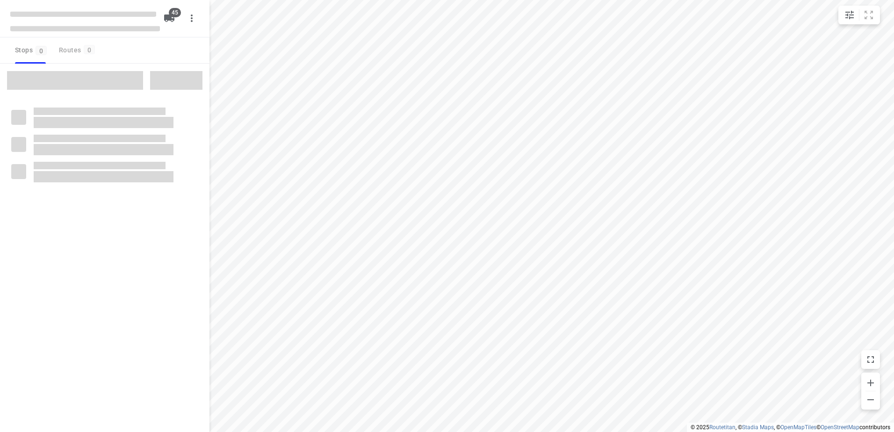  What do you see at coordinates (798, 427) in the screenshot?
I see `a: OpenMapTiles` at bounding box center [798, 427].